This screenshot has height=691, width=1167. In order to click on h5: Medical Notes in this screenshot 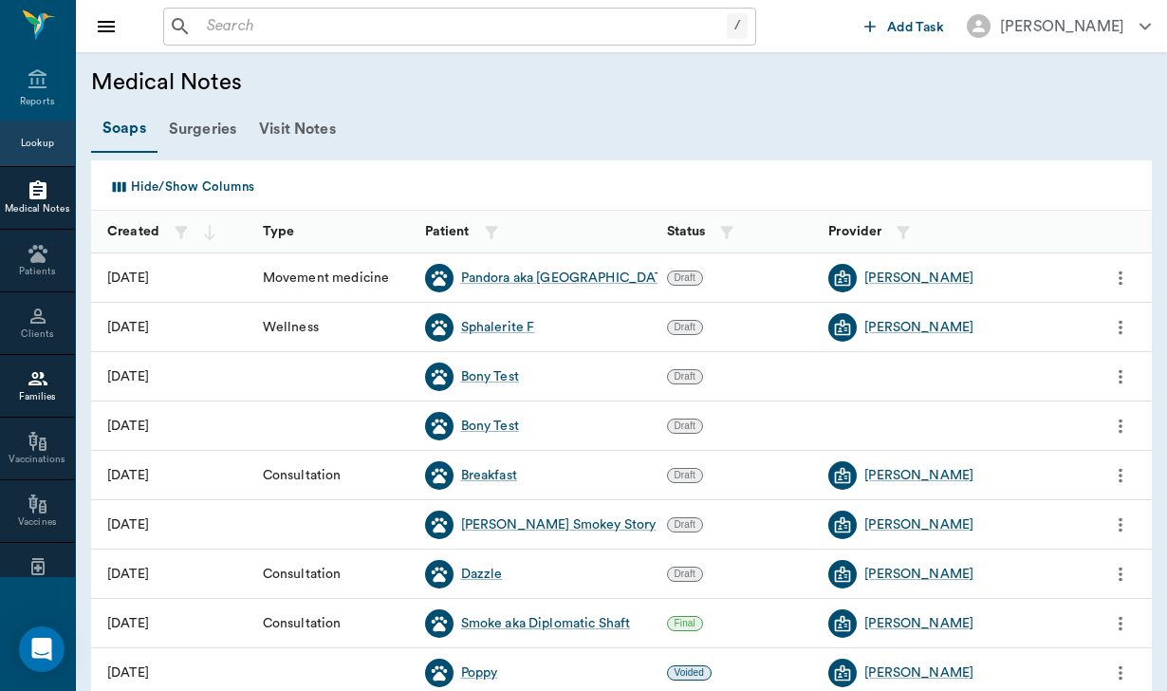, I will do `click(340, 83)`.